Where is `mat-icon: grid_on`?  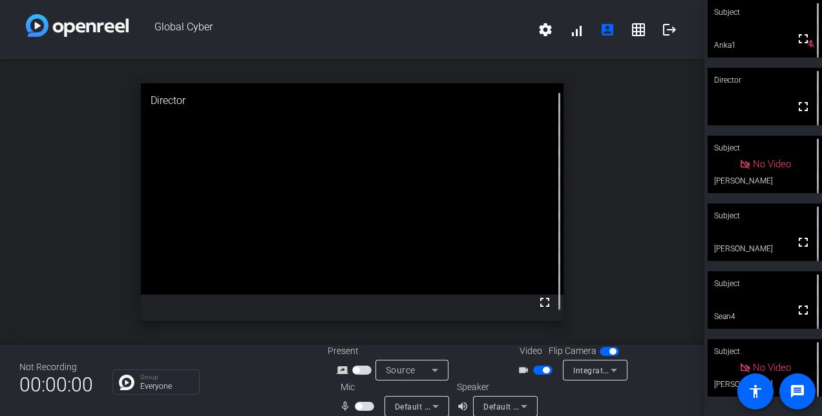
mat-icon: grid_on is located at coordinates (638, 30).